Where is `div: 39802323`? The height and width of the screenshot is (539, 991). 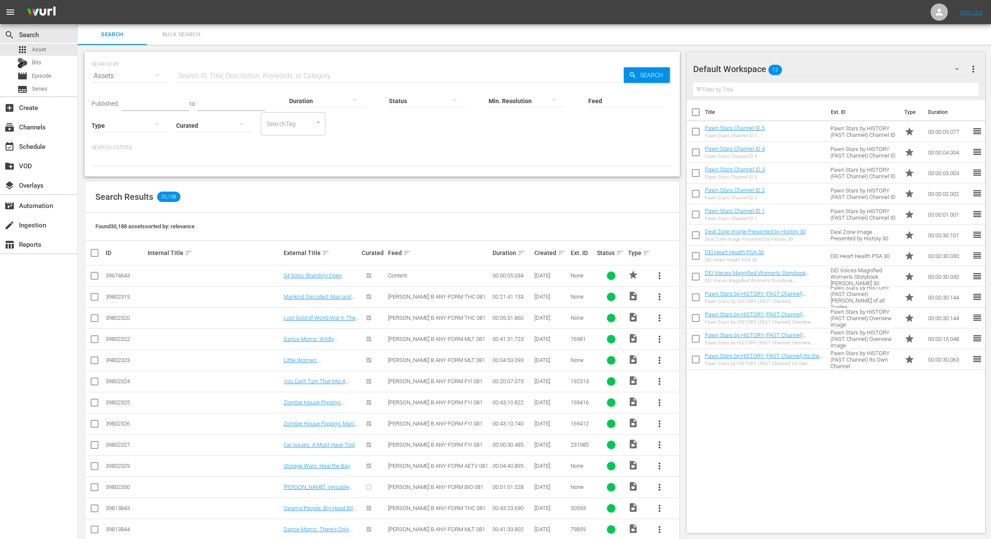
div: 39802323 is located at coordinates (125, 360).